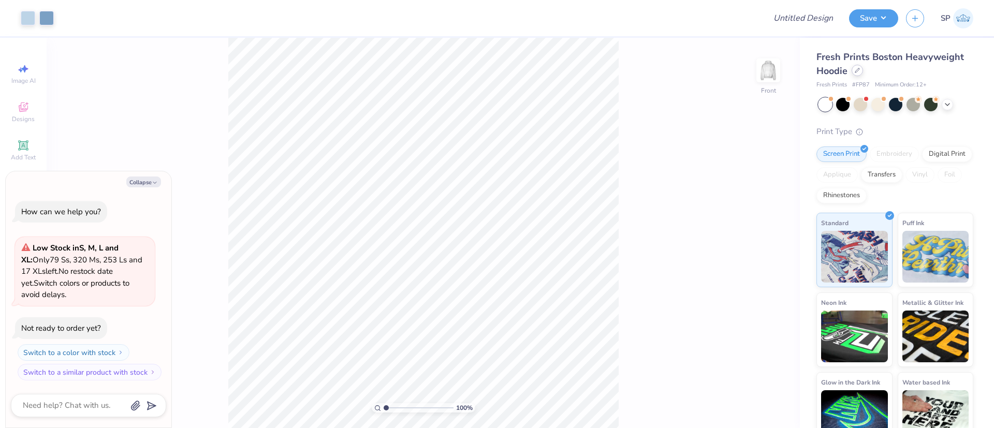  I want to click on span: No restock date yet., so click(67, 277).